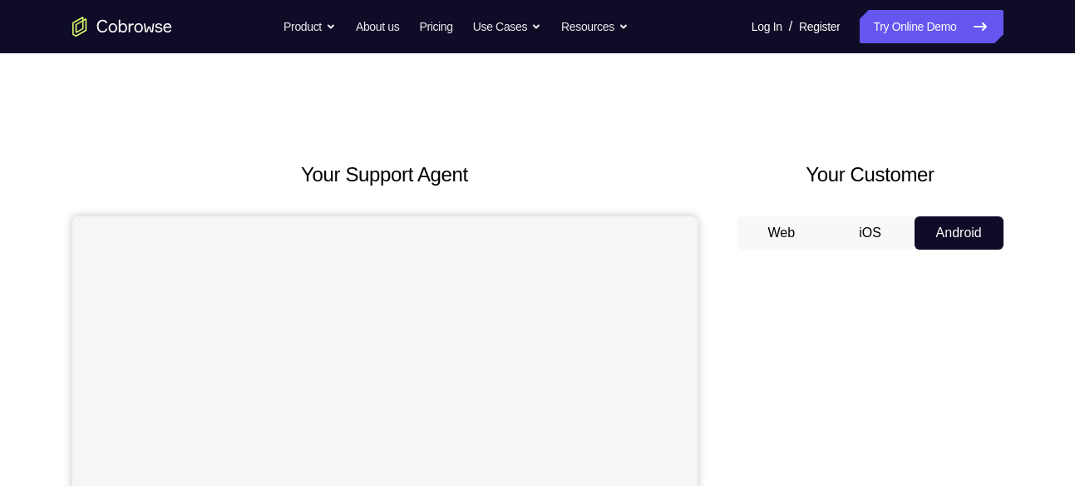  Describe the element at coordinates (871, 175) in the screenshot. I see `h2: Your Customer` at that location.